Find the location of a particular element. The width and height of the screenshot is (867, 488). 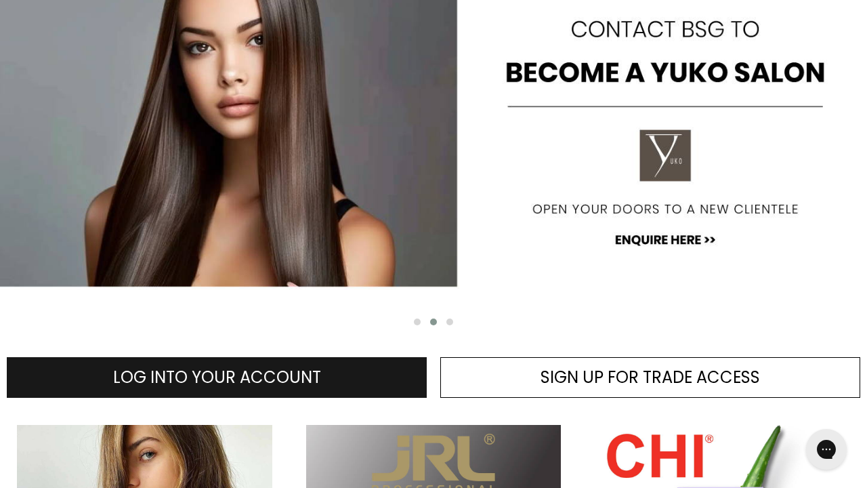

a: SIGN UP FOR TRADE ACCESS is located at coordinates (650, 377).